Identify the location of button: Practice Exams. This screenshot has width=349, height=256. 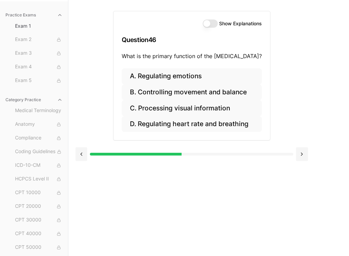
(34, 15).